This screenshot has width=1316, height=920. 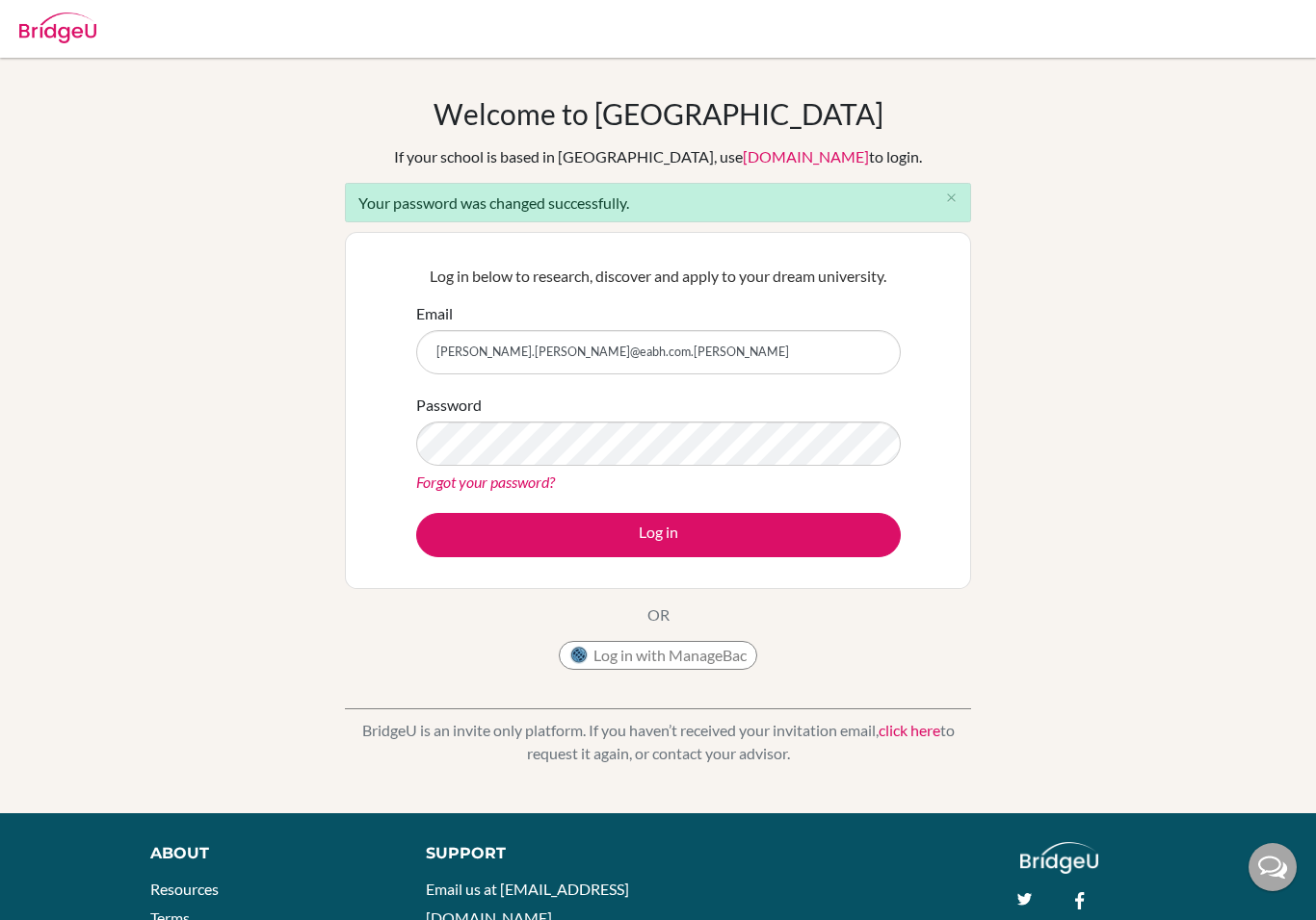 What do you see at coordinates (531, 854) in the screenshot?
I see `div: Support` at bounding box center [531, 854].